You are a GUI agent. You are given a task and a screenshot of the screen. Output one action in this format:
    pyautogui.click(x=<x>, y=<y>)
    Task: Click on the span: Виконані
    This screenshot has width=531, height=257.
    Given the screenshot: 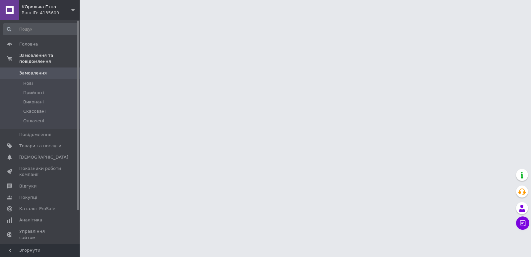 What is the action you would take?
    pyautogui.click(x=34, y=102)
    